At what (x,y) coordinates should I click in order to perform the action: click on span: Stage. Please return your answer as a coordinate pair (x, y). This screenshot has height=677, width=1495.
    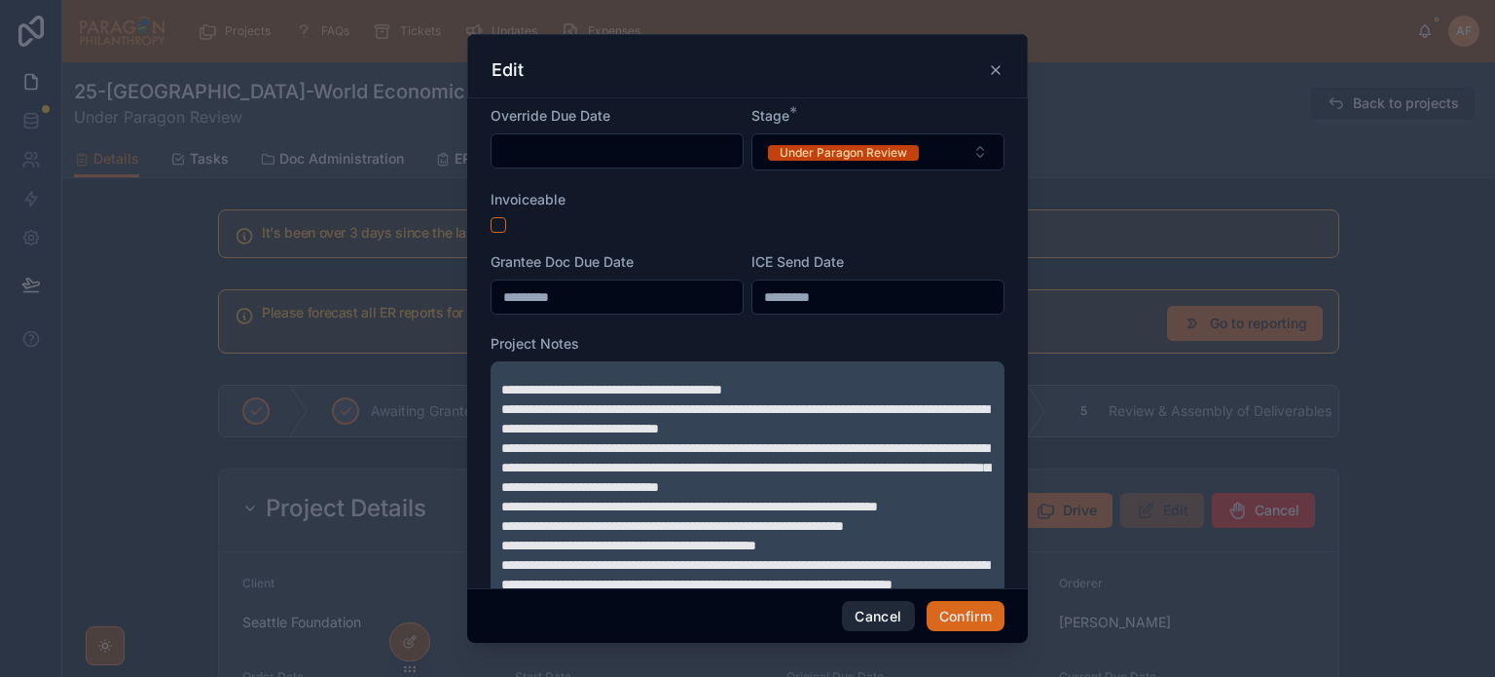
    Looking at the image, I should click on (770, 115).